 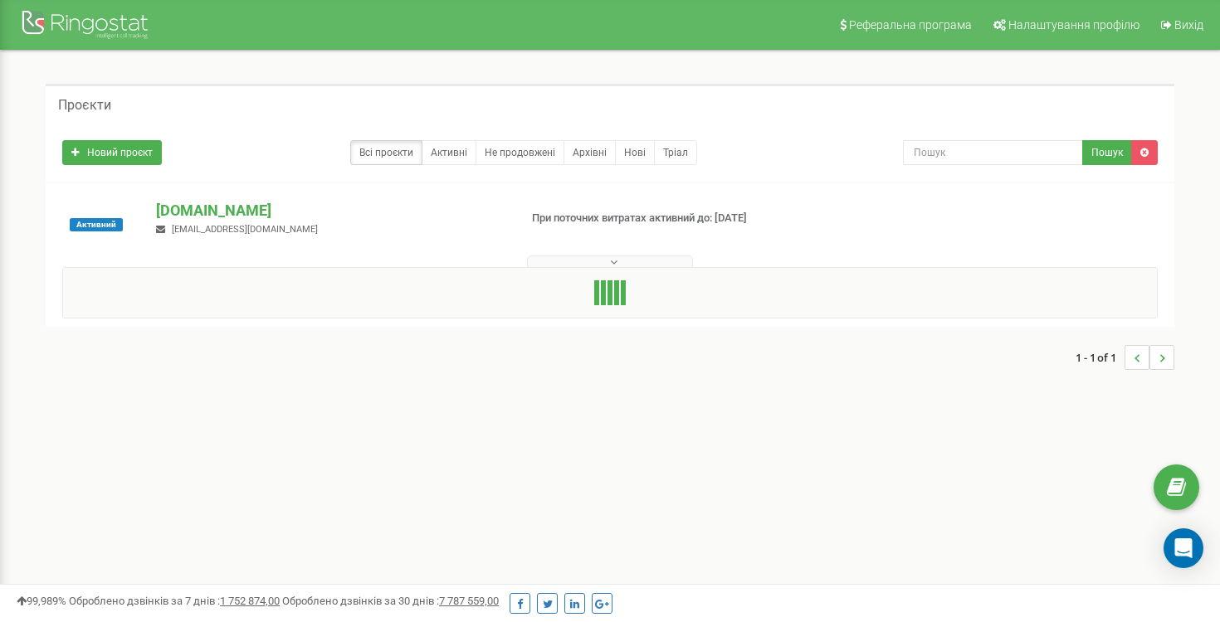 I want to click on a: Новий проєкт, so click(x=112, y=153).